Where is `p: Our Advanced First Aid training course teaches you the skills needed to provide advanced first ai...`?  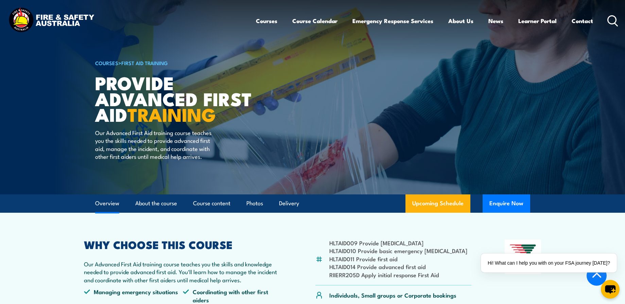
p: Our Advanced First Aid training course teaches you the skills needed to provide advanced first ai... is located at coordinates (157, 145).